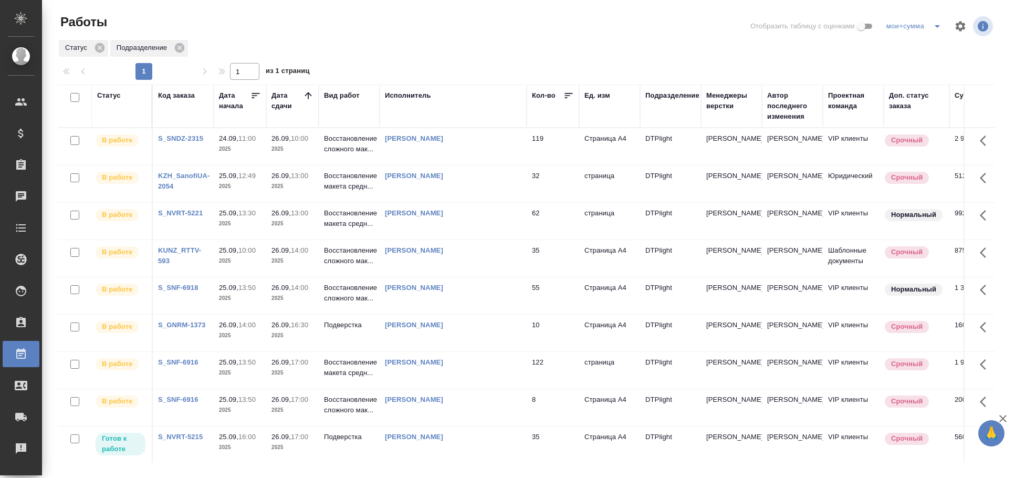 This screenshot has height=478, width=1015. Describe the element at coordinates (247, 175) in the screenshot. I see `p: 12:49` at that location.